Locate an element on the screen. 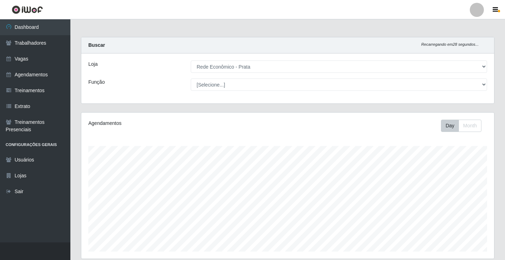 The image size is (505, 260). label: Loja is located at coordinates (93, 64).